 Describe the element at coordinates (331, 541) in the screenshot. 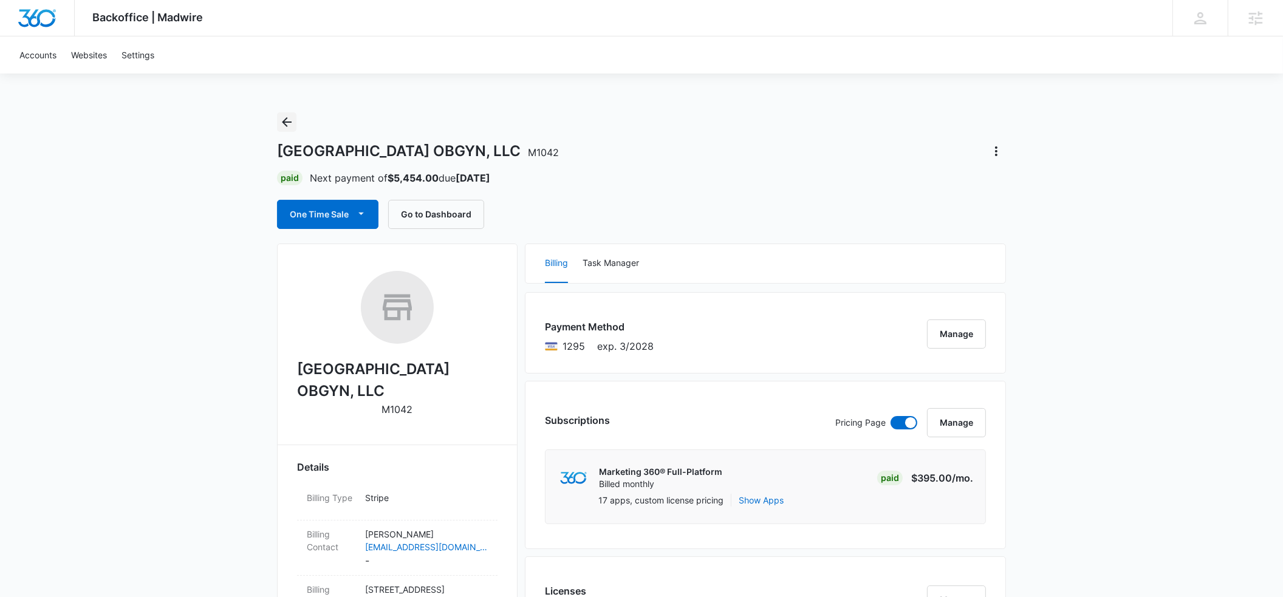

I see `dt: Billing Contact` at that location.